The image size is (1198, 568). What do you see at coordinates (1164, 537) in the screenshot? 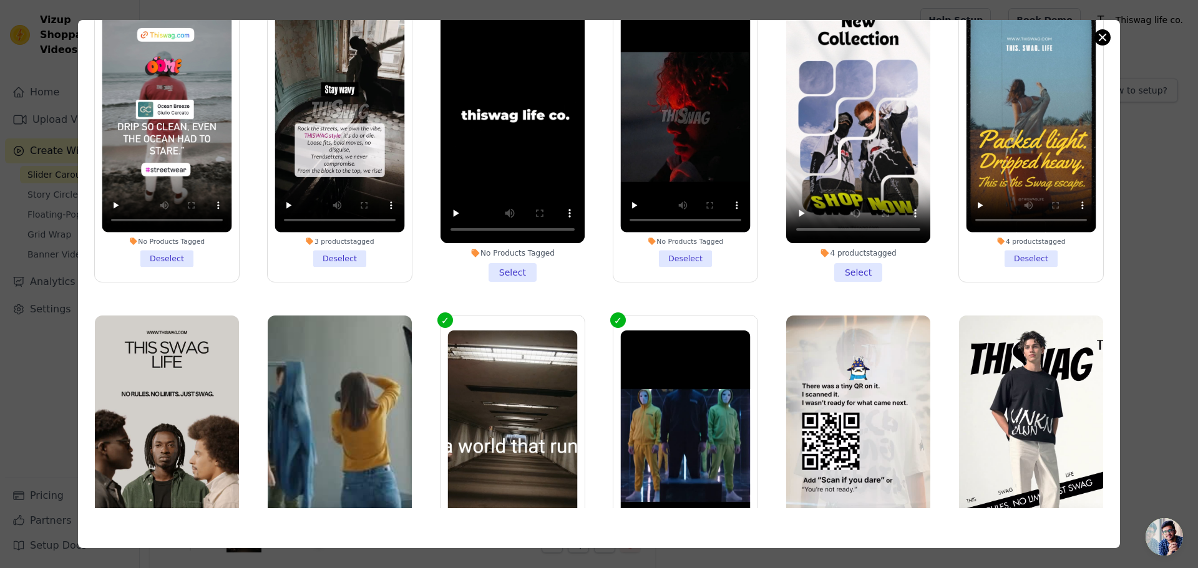
I see `div: Open chat` at bounding box center [1164, 537].